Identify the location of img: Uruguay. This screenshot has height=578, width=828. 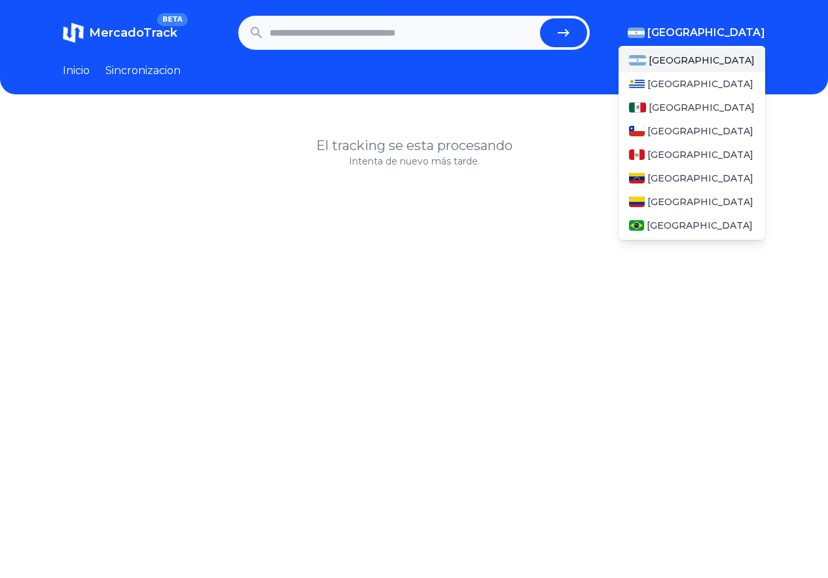
(637, 84).